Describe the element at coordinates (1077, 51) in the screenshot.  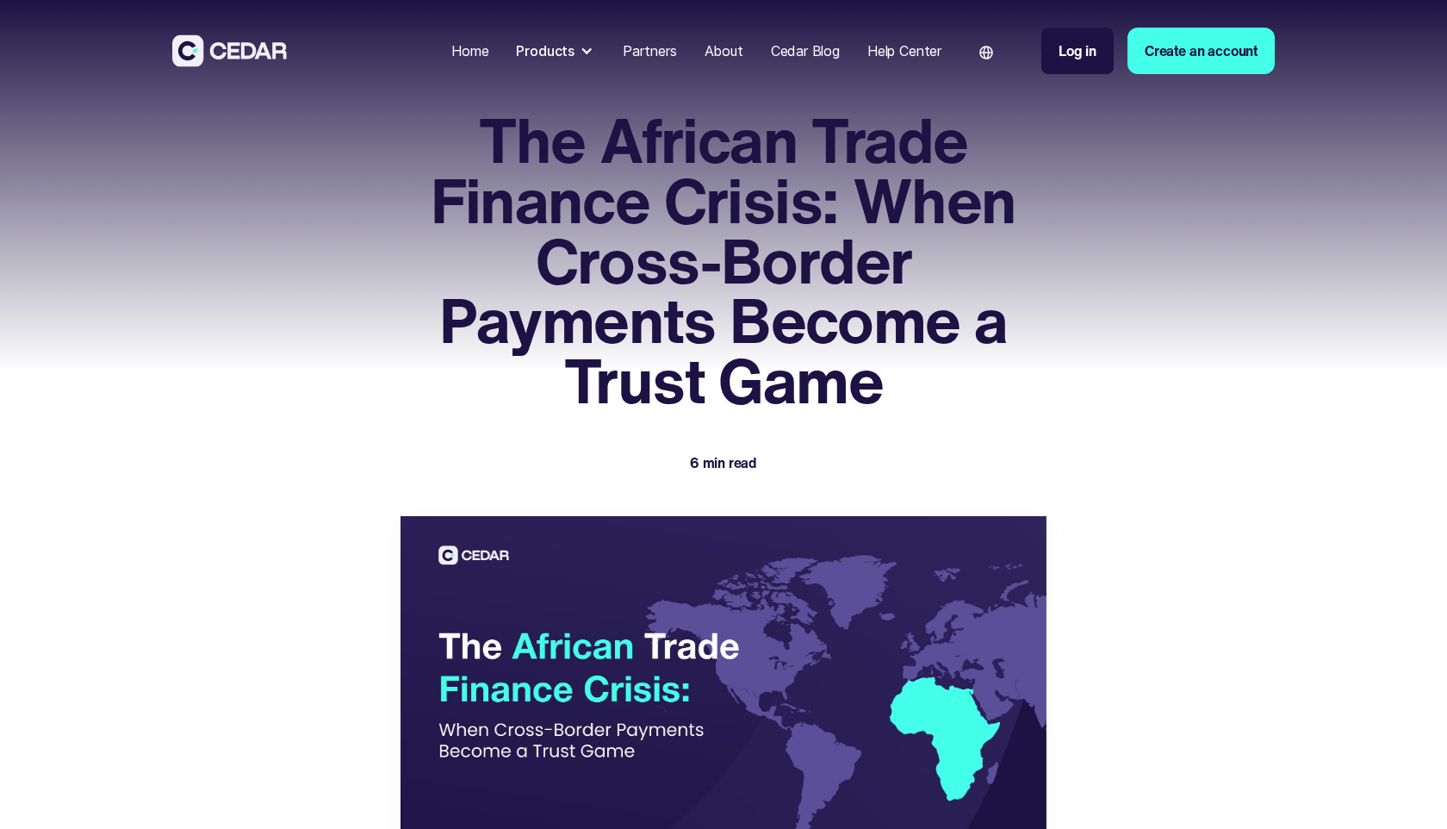
I see `div: Log in` at that location.